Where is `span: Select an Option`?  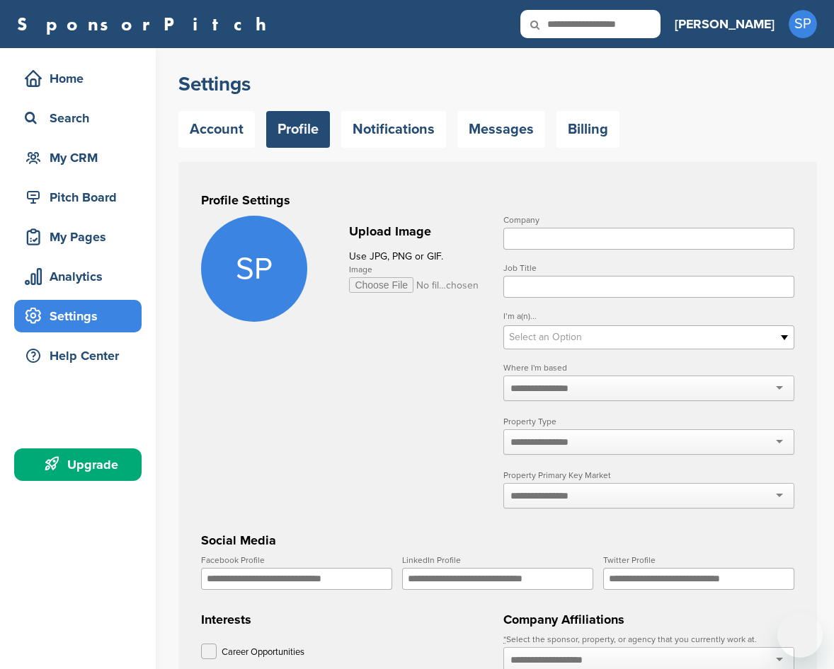 span: Select an Option is located at coordinates (639, 338).